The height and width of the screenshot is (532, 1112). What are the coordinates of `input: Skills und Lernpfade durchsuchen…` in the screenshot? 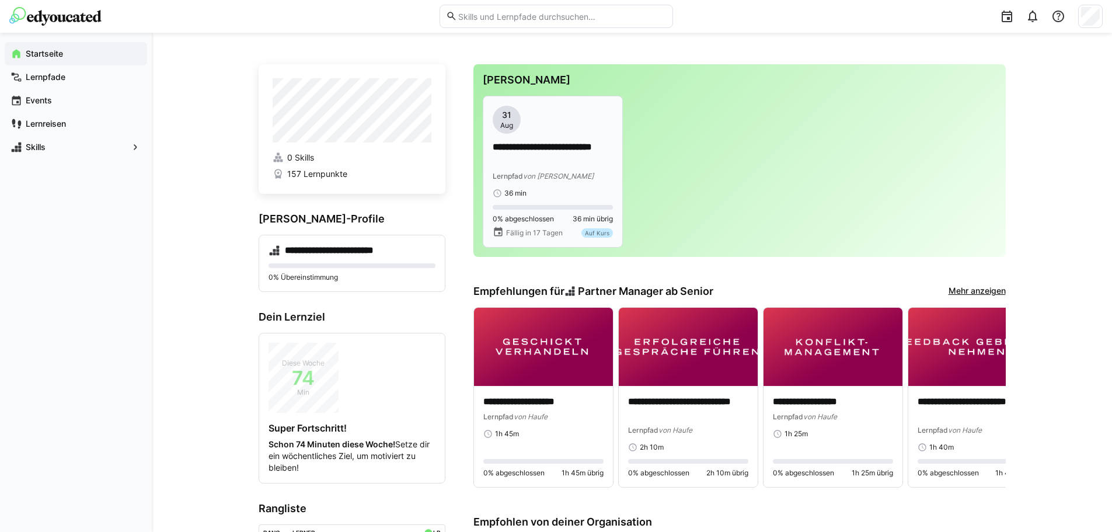 It's located at (562, 16).